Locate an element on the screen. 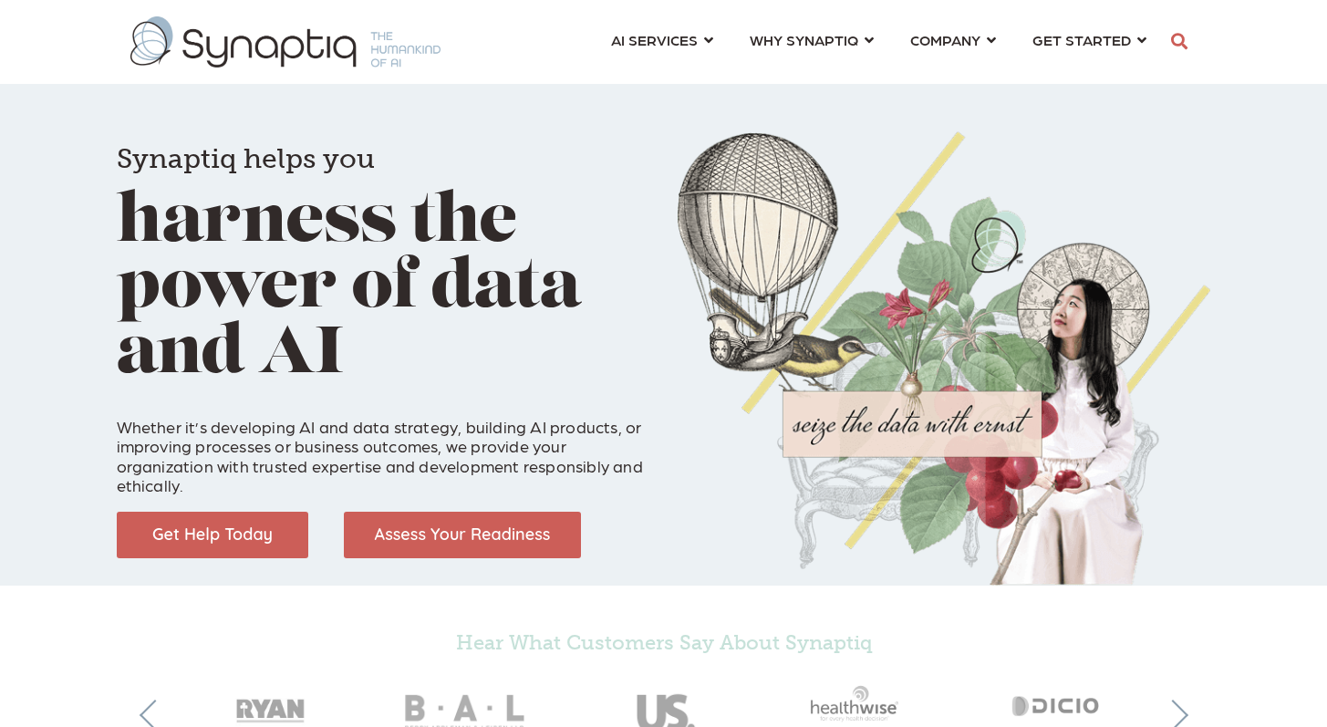 The height and width of the screenshot is (727, 1327). span: GET STARTED is located at coordinates (1082, 39).